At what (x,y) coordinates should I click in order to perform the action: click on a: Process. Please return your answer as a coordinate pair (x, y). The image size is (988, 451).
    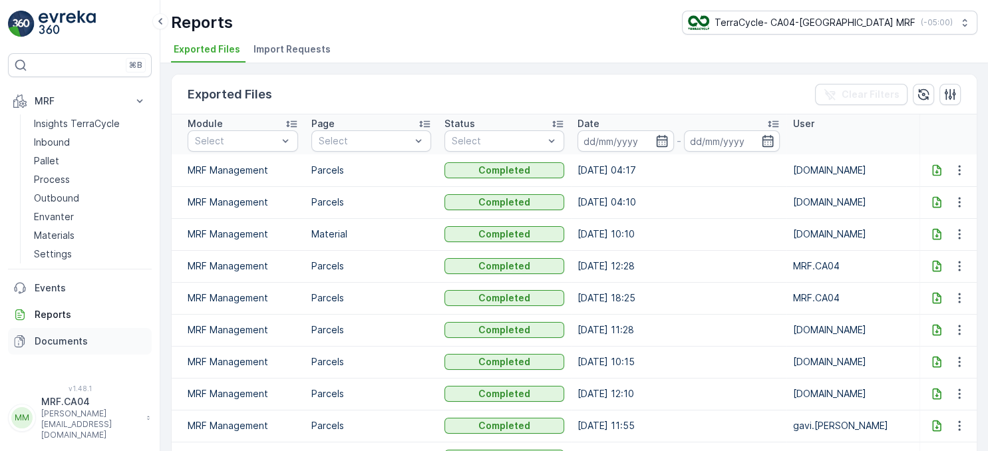
    Looking at the image, I should click on (90, 180).